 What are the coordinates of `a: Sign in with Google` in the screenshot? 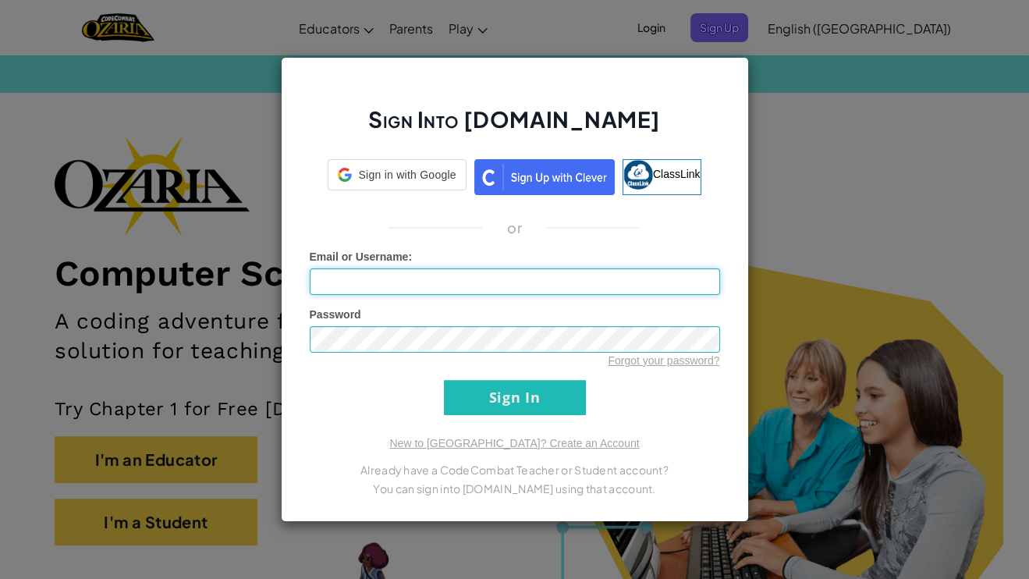 It's located at (396, 177).